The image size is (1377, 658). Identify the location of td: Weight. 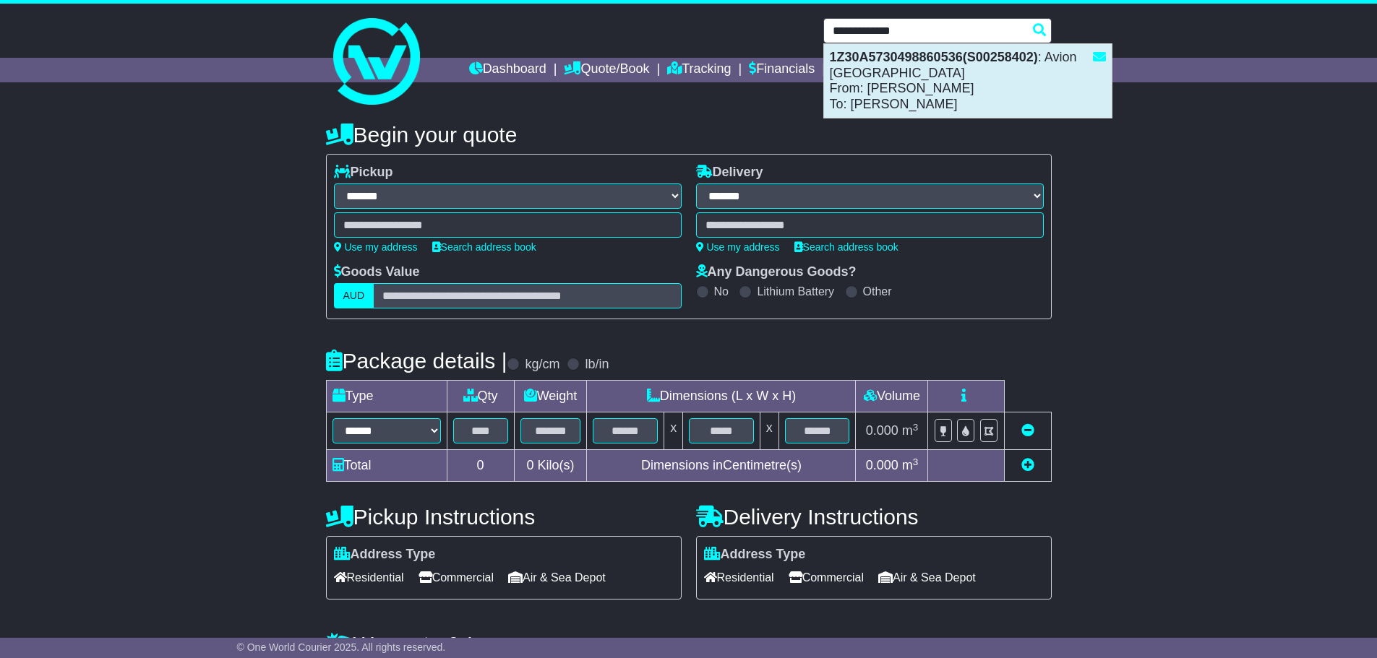
(550, 397).